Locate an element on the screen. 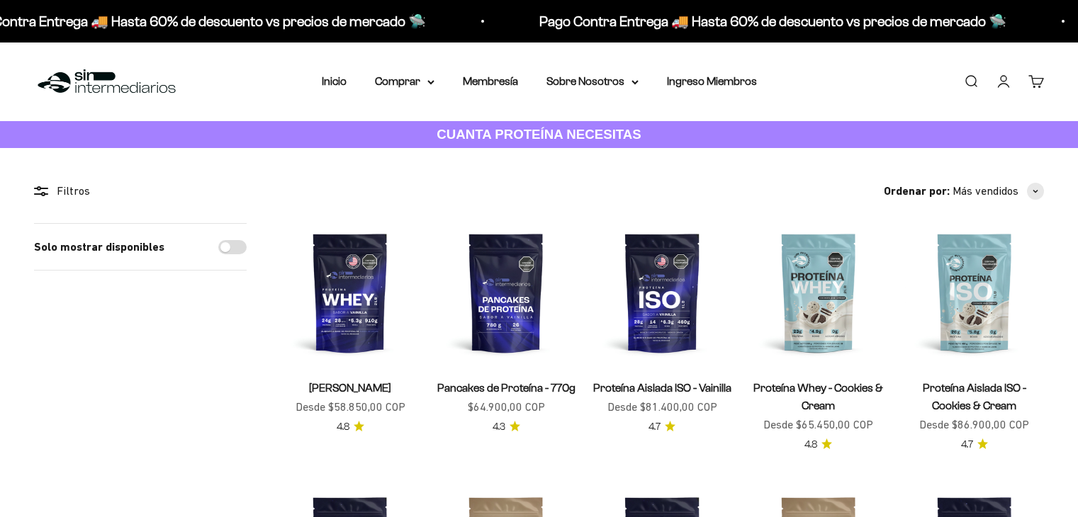 The width and height of the screenshot is (1078, 517). sale-price: Desde $58.850,00 COP is located at coordinates (350, 407).